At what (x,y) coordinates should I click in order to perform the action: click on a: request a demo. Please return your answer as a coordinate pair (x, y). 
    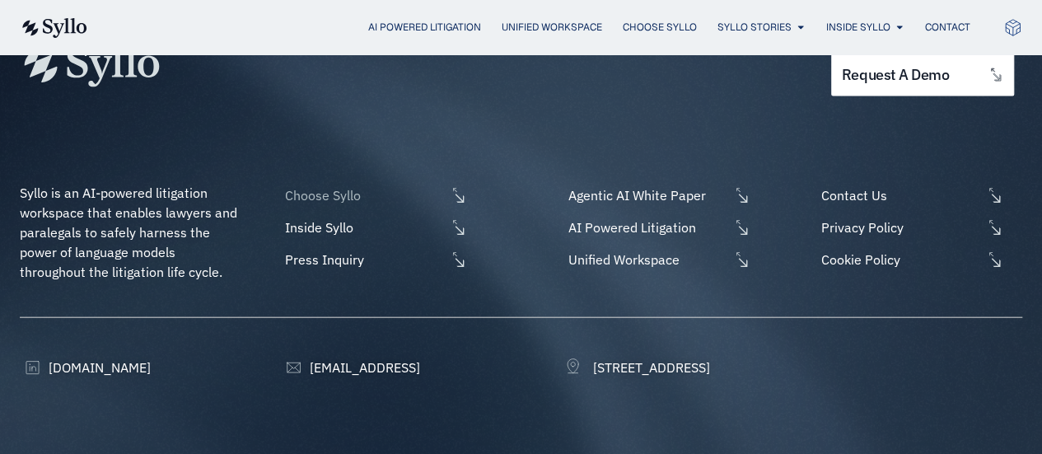
    Looking at the image, I should click on (923, 75).